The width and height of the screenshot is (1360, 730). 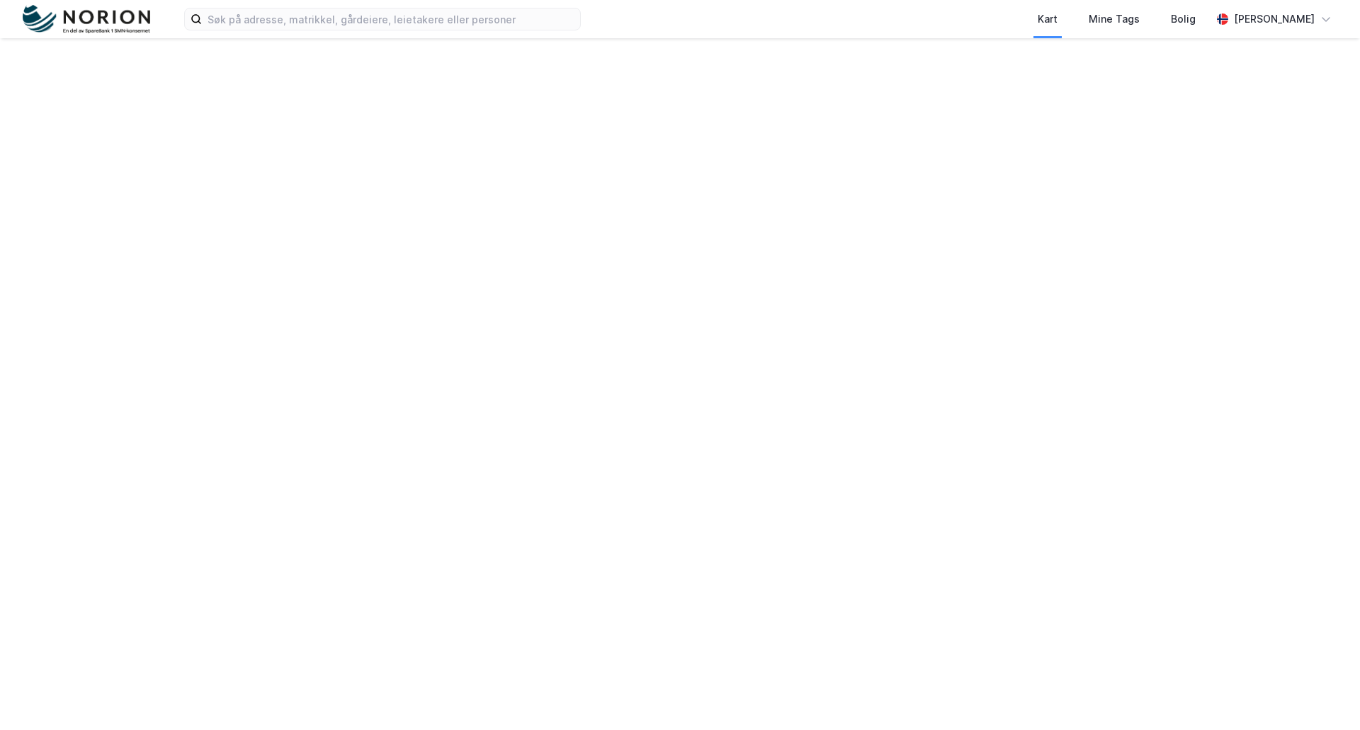 I want to click on div: Bolig, so click(x=1183, y=19).